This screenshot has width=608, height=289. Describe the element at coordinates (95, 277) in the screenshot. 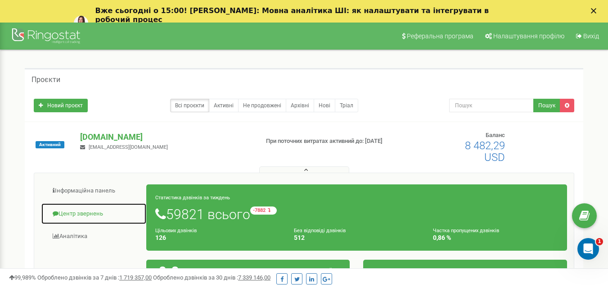

I see `span: Оброблено дзвінків за 7 днів :` at that location.